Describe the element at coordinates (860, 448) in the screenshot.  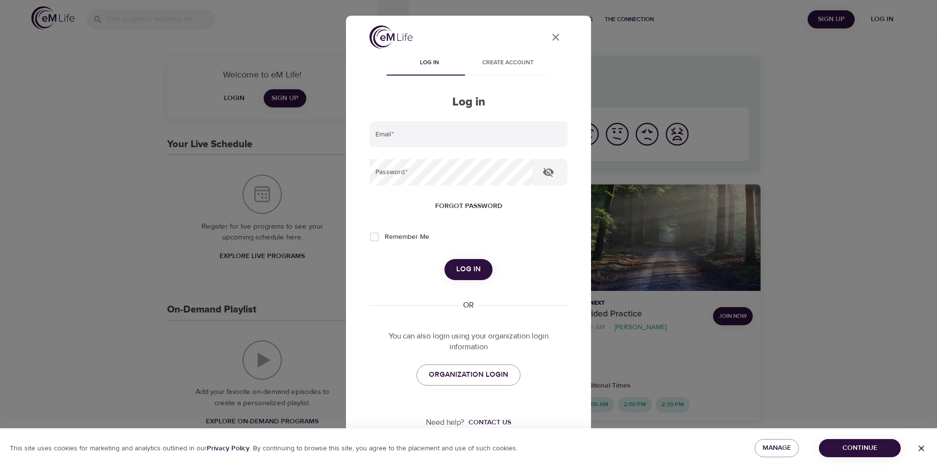
I see `span: Continue` at that location.